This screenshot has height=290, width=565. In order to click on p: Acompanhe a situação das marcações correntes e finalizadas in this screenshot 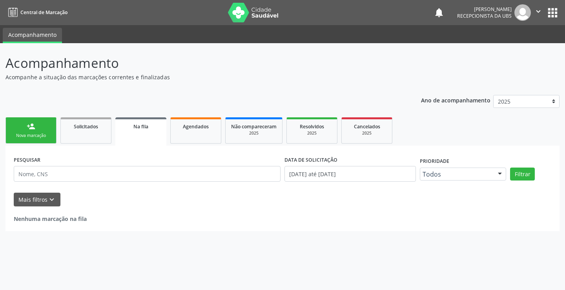, I will do `click(199, 77)`.